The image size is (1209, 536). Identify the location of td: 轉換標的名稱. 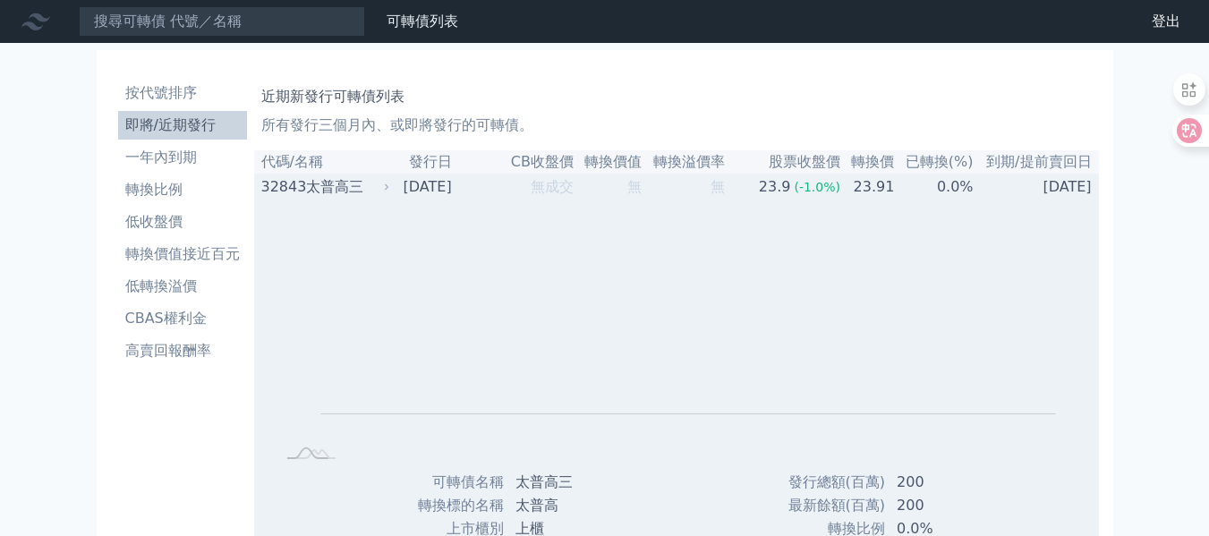
(418, 506).